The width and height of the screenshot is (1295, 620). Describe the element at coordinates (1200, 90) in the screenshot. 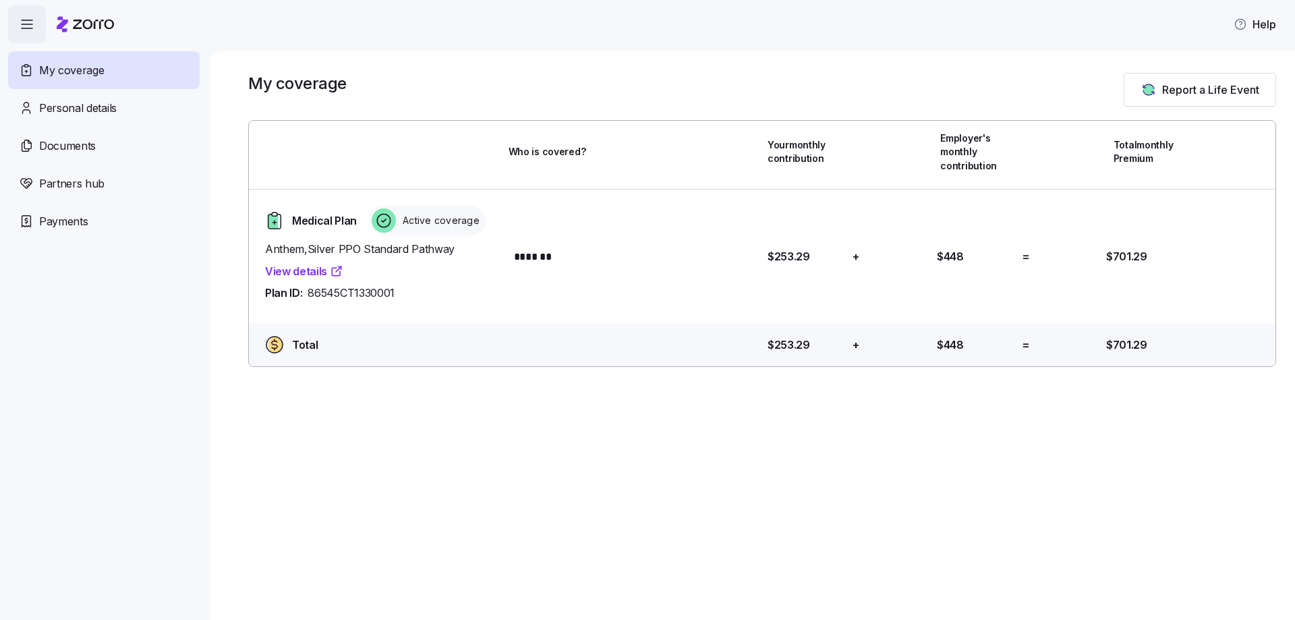

I see `button: Report a Life Event` at that location.